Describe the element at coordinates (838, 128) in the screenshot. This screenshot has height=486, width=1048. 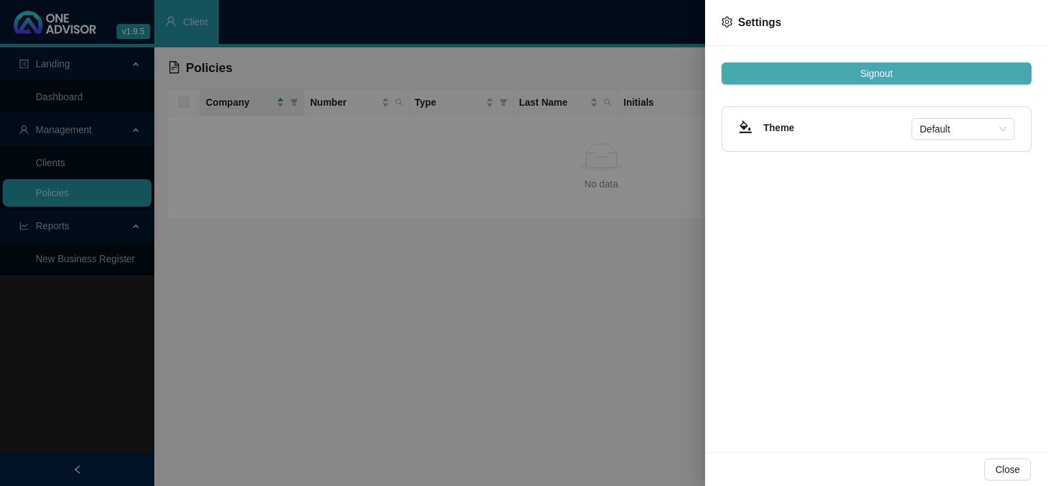
I see `h4: Theme` at that location.